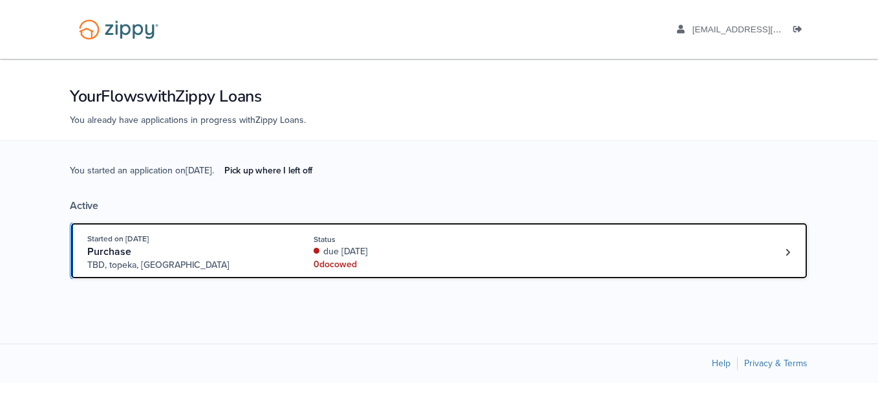 The width and height of the screenshot is (878, 396). I want to click on div: Status, so click(400, 239).